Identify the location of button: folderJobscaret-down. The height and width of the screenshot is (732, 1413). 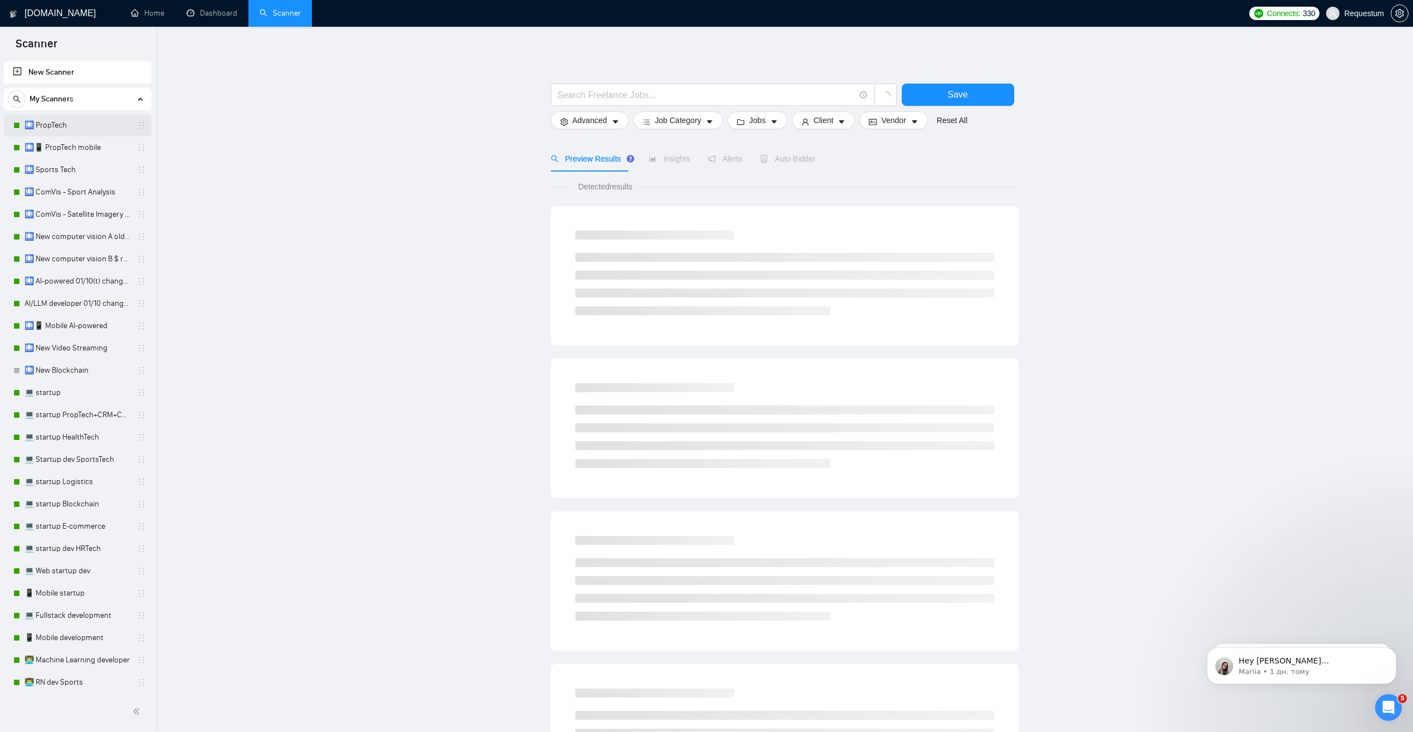
(757, 120).